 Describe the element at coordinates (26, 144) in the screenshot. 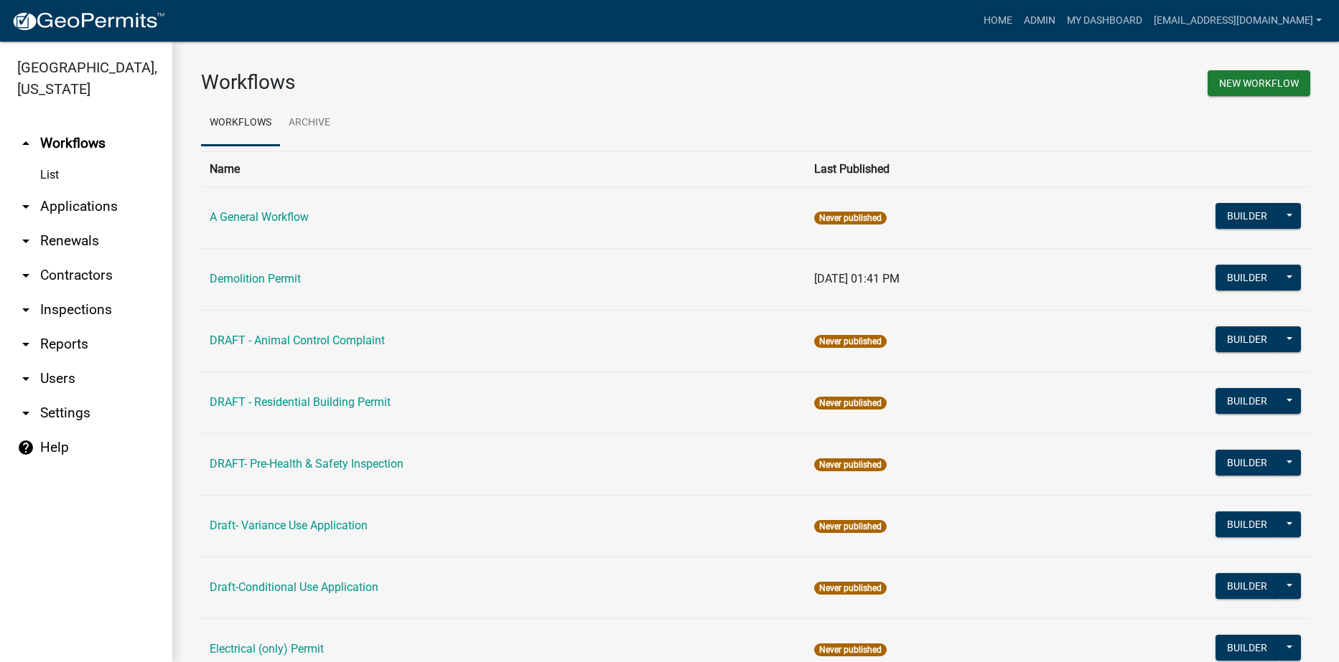

I see `i: arrow_drop_up` at that location.